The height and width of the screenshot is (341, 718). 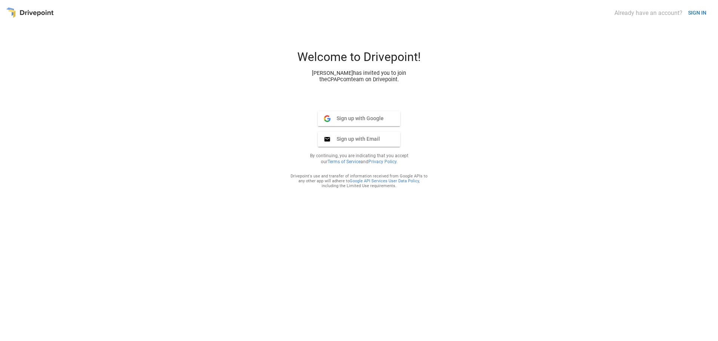 I want to click on div: Welcome to Drivepoint!, so click(x=359, y=60).